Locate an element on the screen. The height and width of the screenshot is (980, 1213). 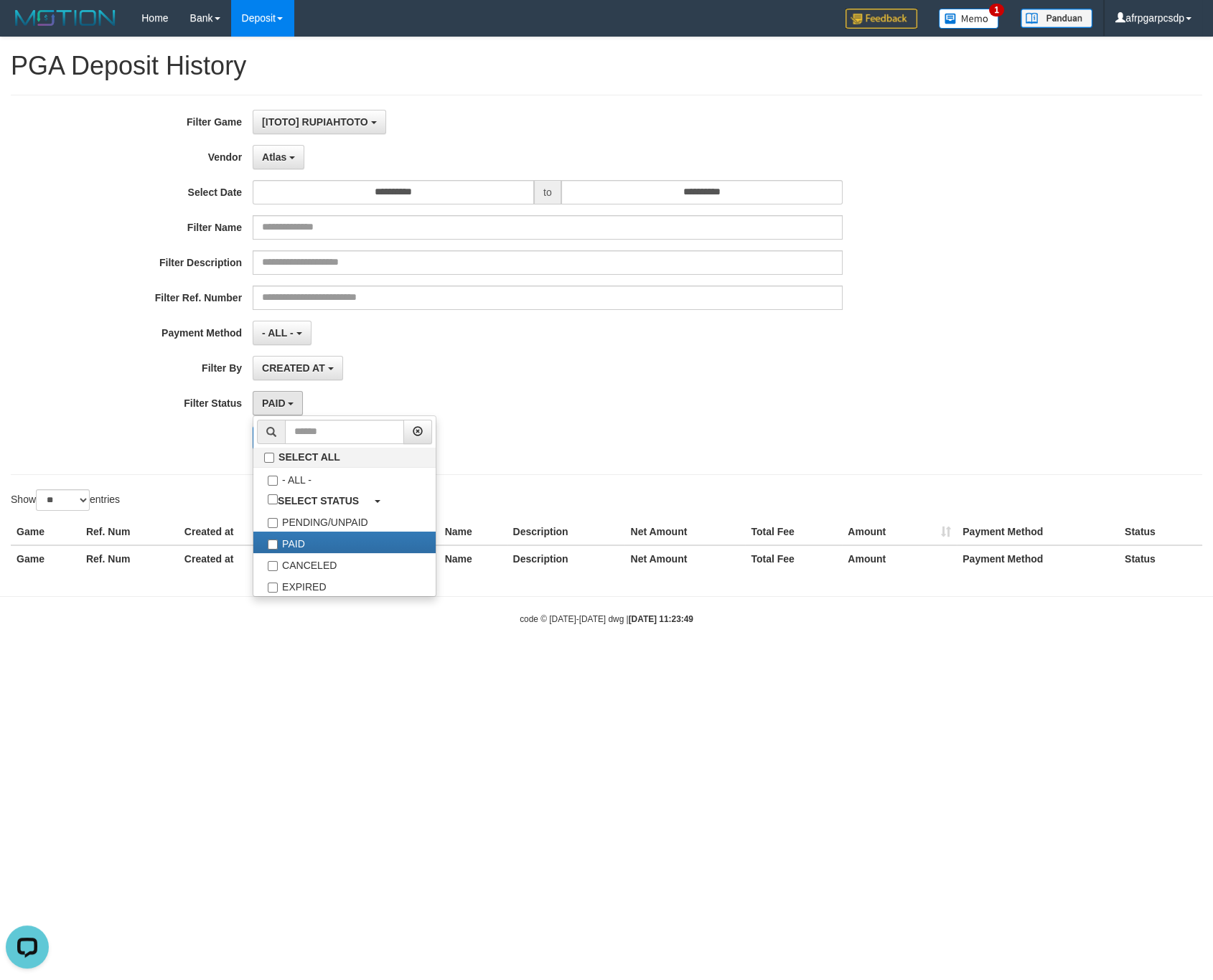
label: PAID is located at coordinates (344, 543).